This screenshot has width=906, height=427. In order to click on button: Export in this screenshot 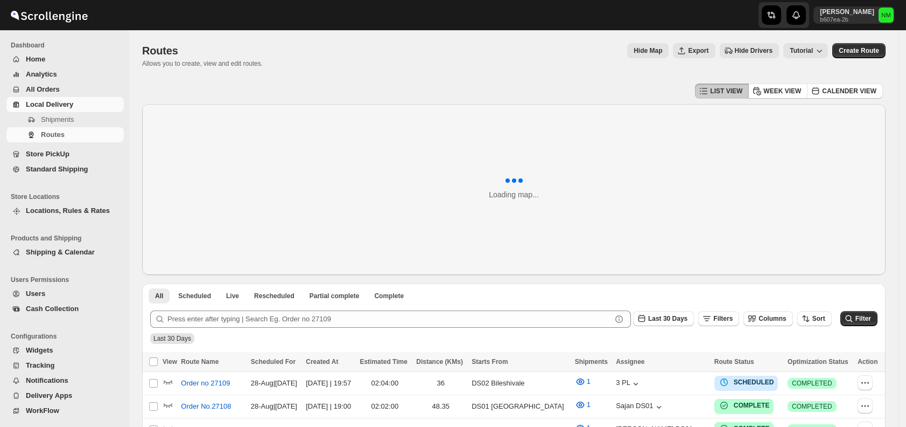, I will do `click(694, 51)`.